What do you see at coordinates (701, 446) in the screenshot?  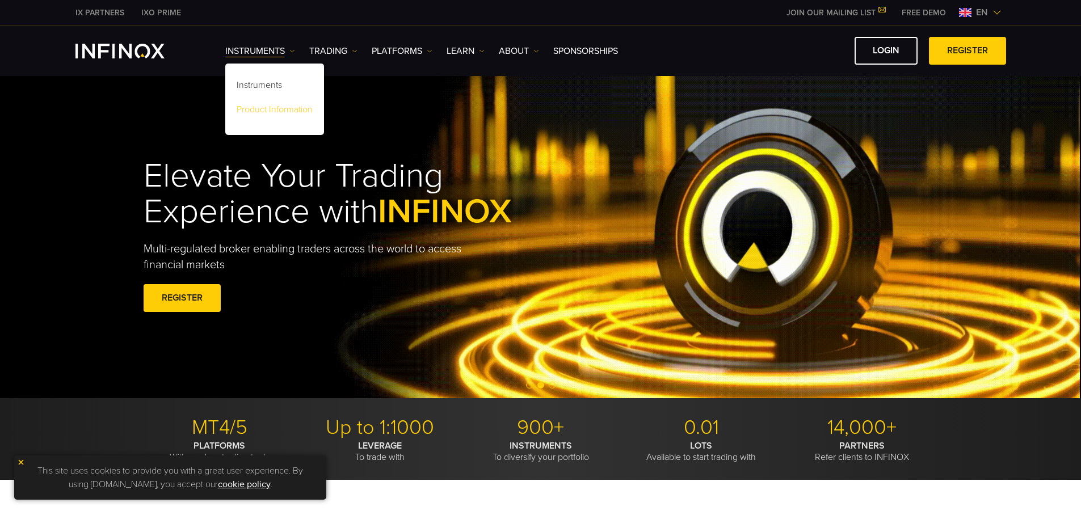 I see `strong: LOTS` at bounding box center [701, 446].